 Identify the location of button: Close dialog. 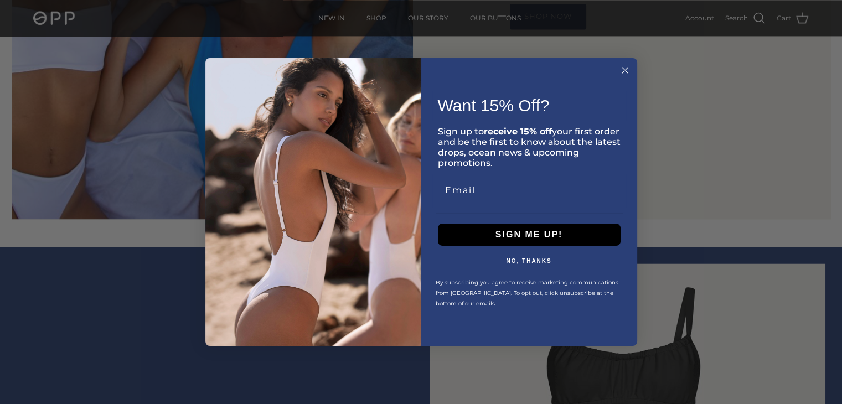
(625, 70).